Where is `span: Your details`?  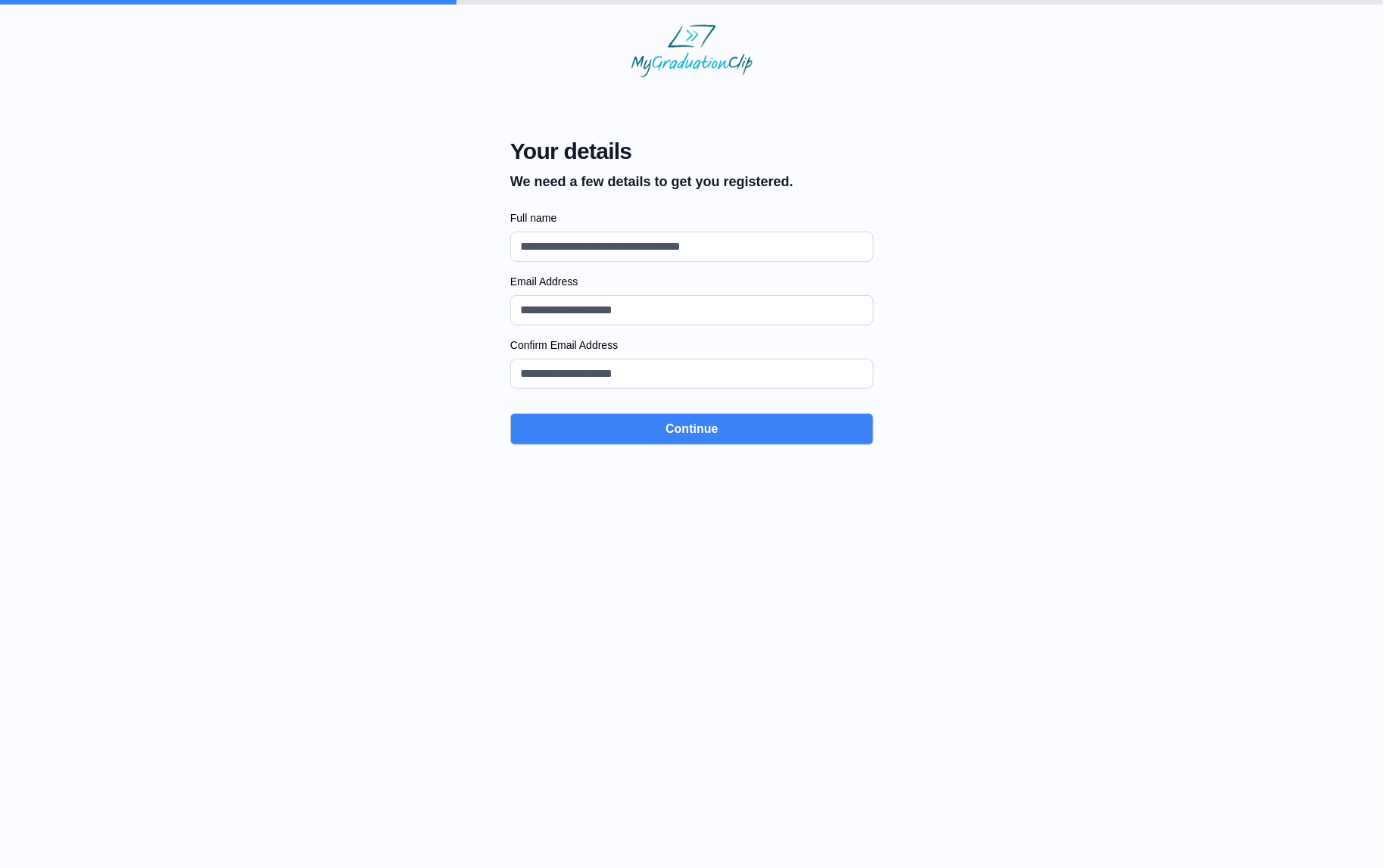 span: Your details is located at coordinates (651, 151).